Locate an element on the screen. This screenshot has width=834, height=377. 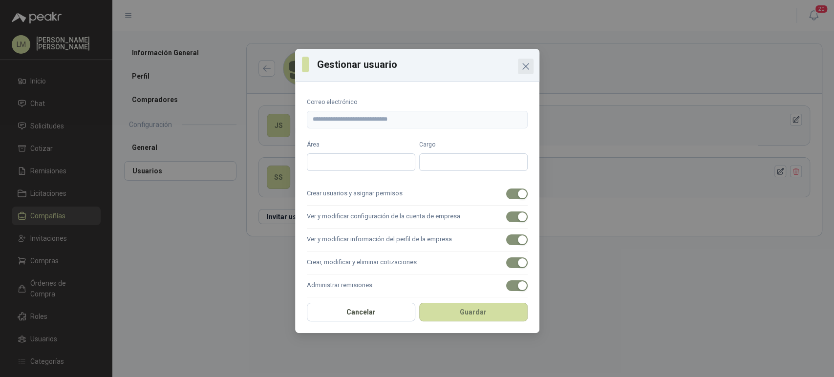
button: Administrar remisiones is located at coordinates (517, 286).